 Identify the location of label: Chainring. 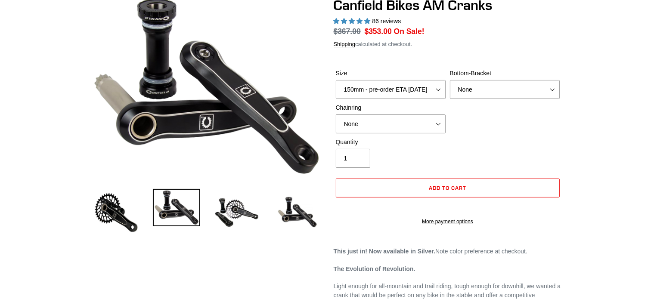
(391, 108).